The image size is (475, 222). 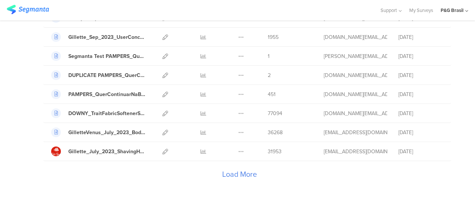 I want to click on a: Segmanta Test PAMPERS_QuerContinuarNaBase_Aug_2023, so click(x=98, y=56).